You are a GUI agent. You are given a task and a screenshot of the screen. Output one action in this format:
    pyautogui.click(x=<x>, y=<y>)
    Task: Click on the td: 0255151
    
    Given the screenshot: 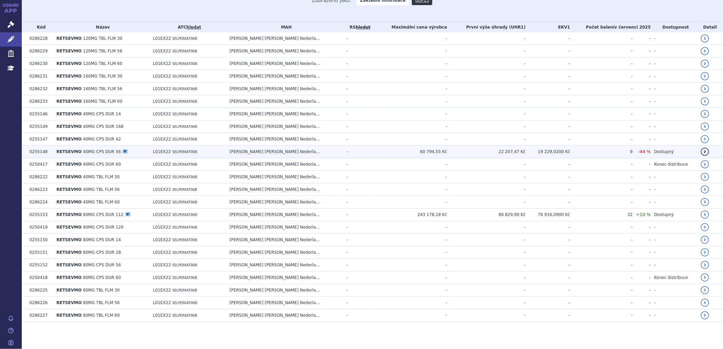 What is the action you would take?
    pyautogui.click(x=39, y=252)
    